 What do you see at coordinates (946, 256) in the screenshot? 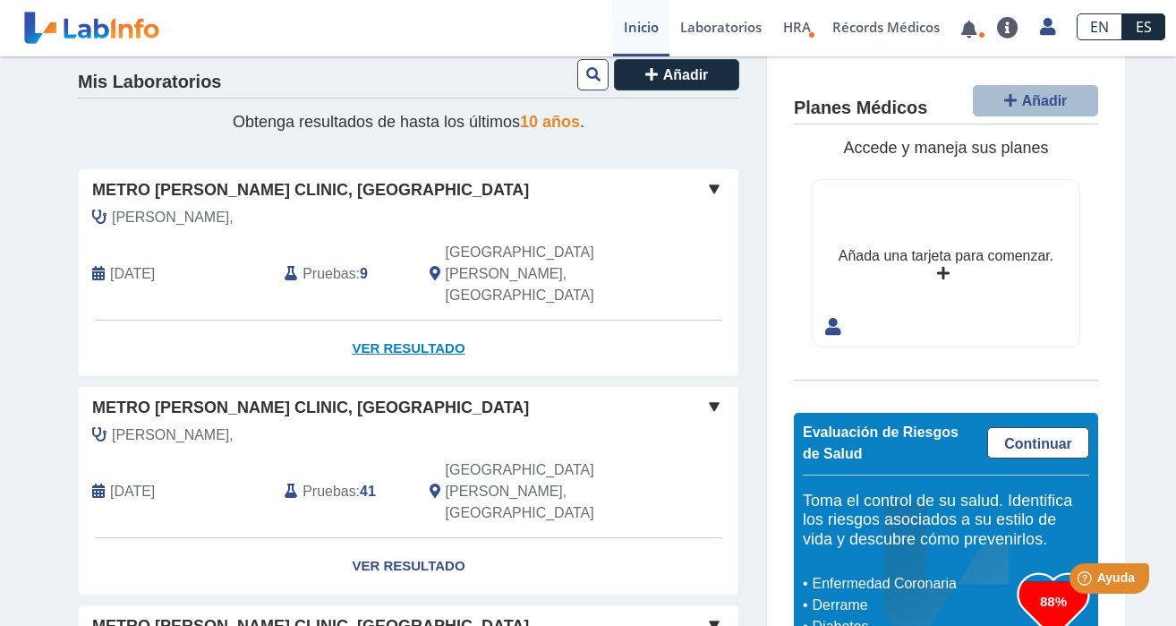
I see `div: Añada una tarjeta para comenzar.` at bounding box center [946, 256].